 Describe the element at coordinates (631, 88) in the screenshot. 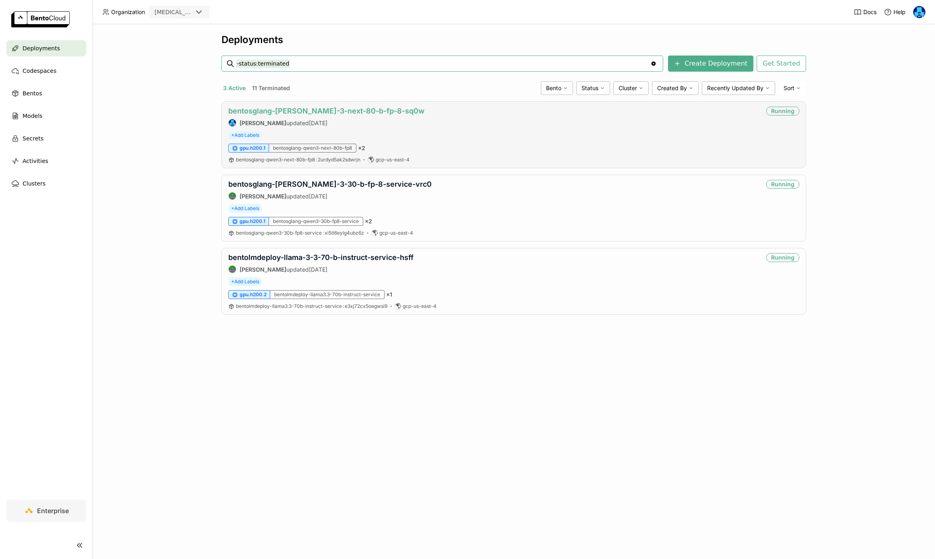

I see `div: Cluster` at that location.